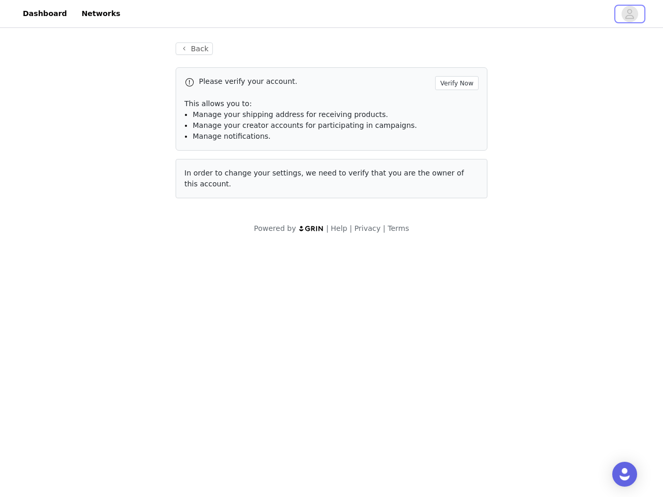 The height and width of the screenshot is (497, 663). Describe the element at coordinates (194, 49) in the screenshot. I see `button: Back` at that location.